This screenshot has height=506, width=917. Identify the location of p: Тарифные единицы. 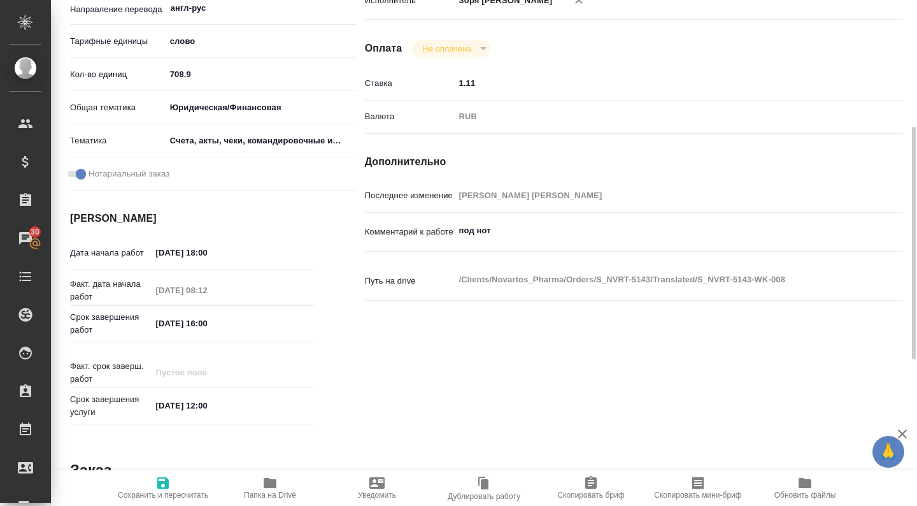
(118, 41).